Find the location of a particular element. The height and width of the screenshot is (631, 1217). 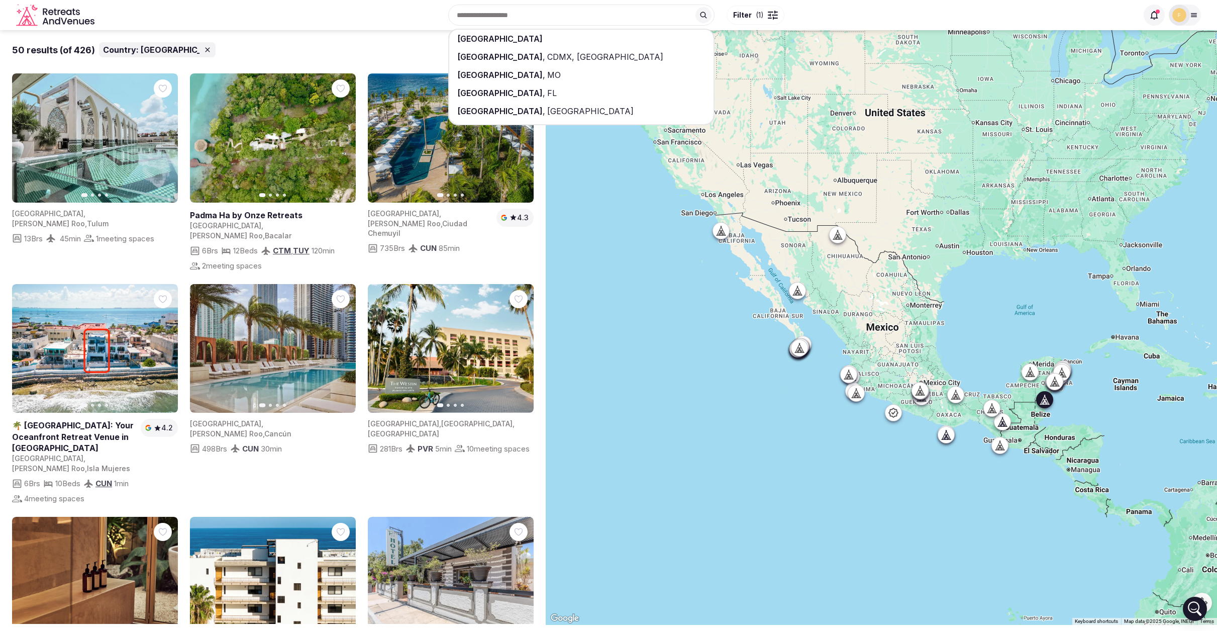

span: Bacalar is located at coordinates (278, 235).